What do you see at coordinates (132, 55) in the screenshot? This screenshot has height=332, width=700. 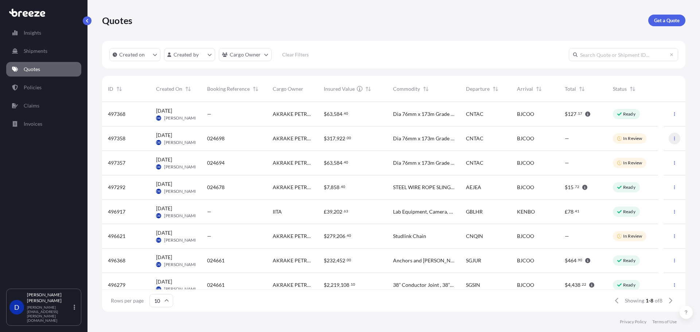 I see `p: Created on` at bounding box center [132, 55].